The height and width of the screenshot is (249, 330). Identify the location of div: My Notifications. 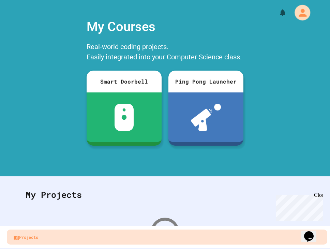
(277, 13).